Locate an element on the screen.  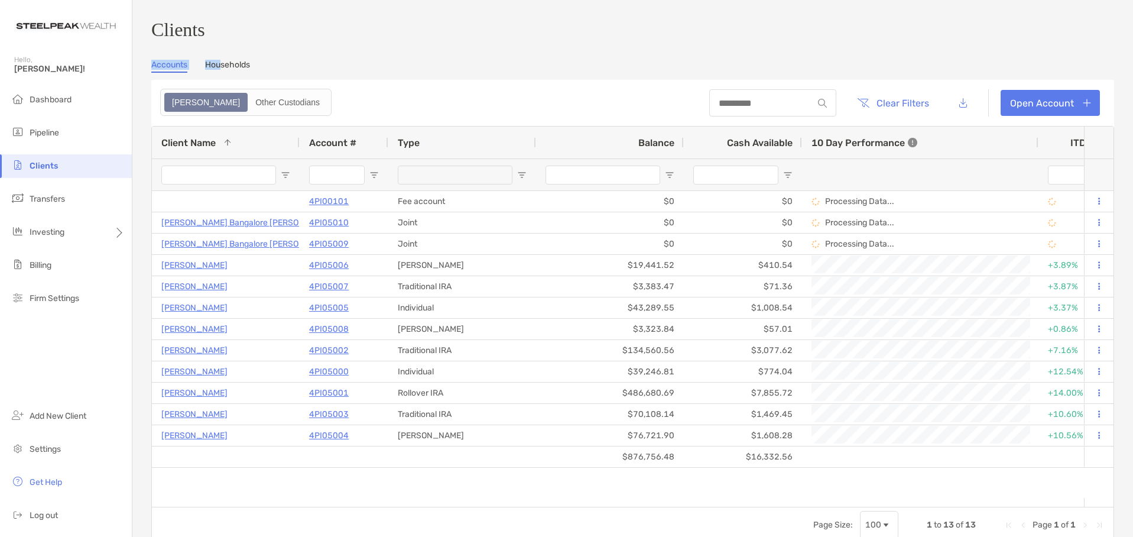
span: Billing is located at coordinates (40, 265).